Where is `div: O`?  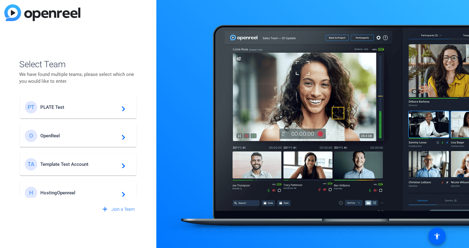 div: O is located at coordinates (31, 136).